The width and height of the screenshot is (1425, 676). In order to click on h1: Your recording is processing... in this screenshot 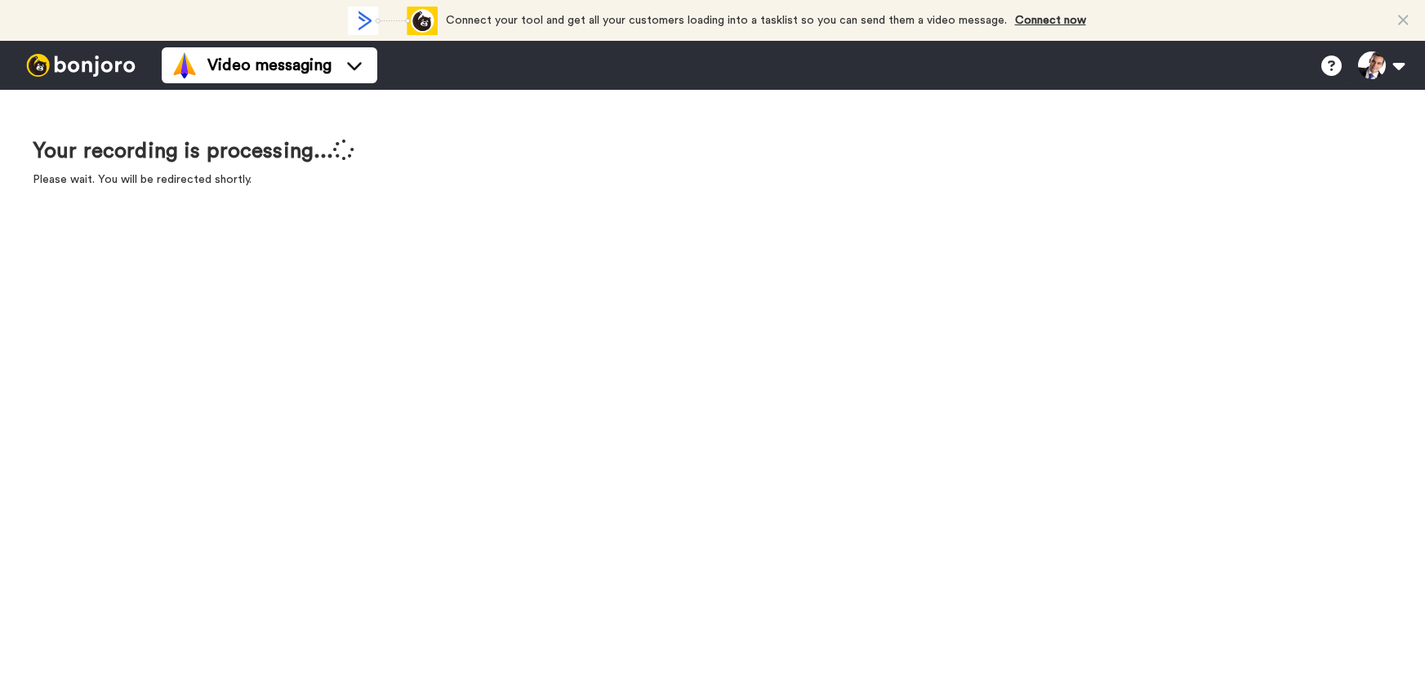, I will do `click(194, 151)`.